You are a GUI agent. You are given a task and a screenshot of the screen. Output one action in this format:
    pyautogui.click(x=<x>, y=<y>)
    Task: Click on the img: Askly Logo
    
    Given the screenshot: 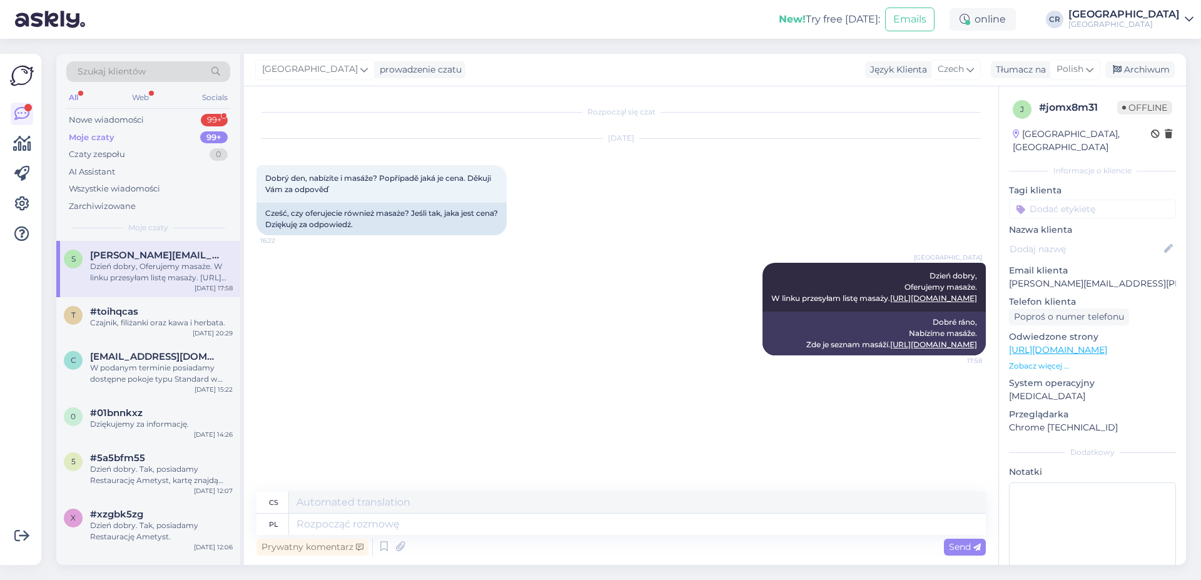 What is the action you would take?
    pyautogui.click(x=22, y=76)
    